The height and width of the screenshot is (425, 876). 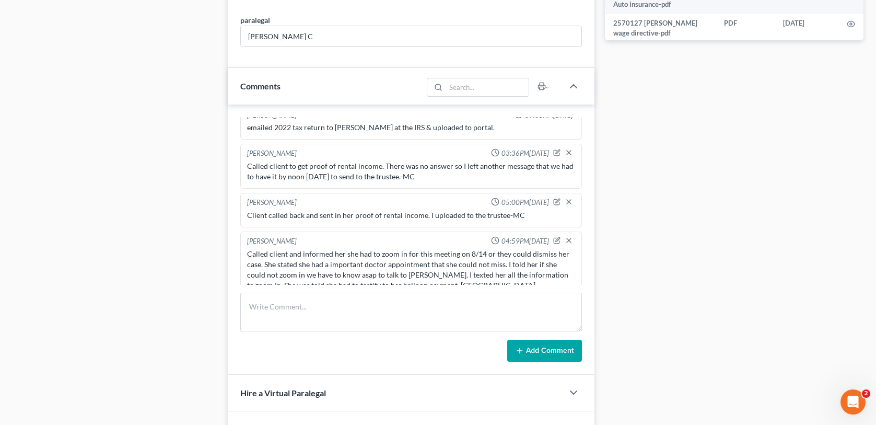 What do you see at coordinates (487, 87) in the screenshot?
I see `input: Search...` at bounding box center [487, 87].